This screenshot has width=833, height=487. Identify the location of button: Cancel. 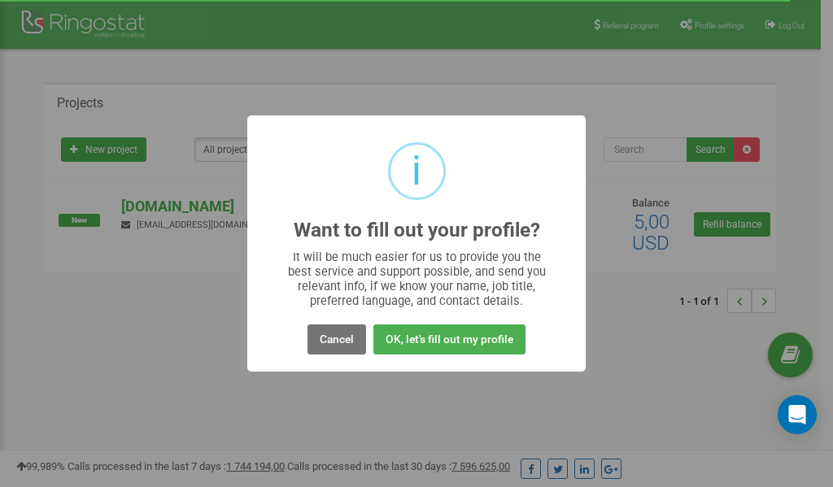
(337, 339).